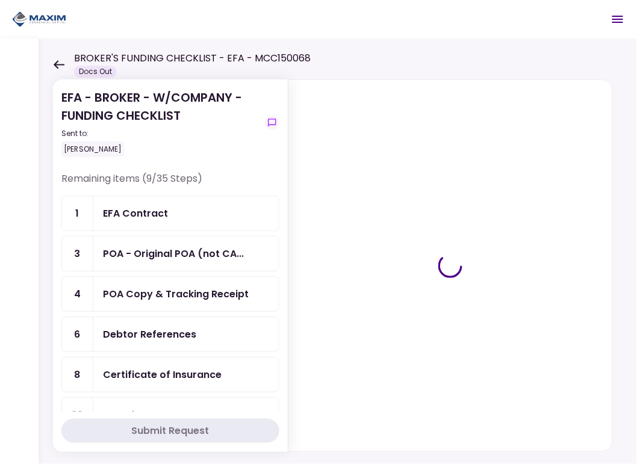 The width and height of the screenshot is (637, 464). Describe the element at coordinates (126, 415) in the screenshot. I see `div: Interview` at that location.